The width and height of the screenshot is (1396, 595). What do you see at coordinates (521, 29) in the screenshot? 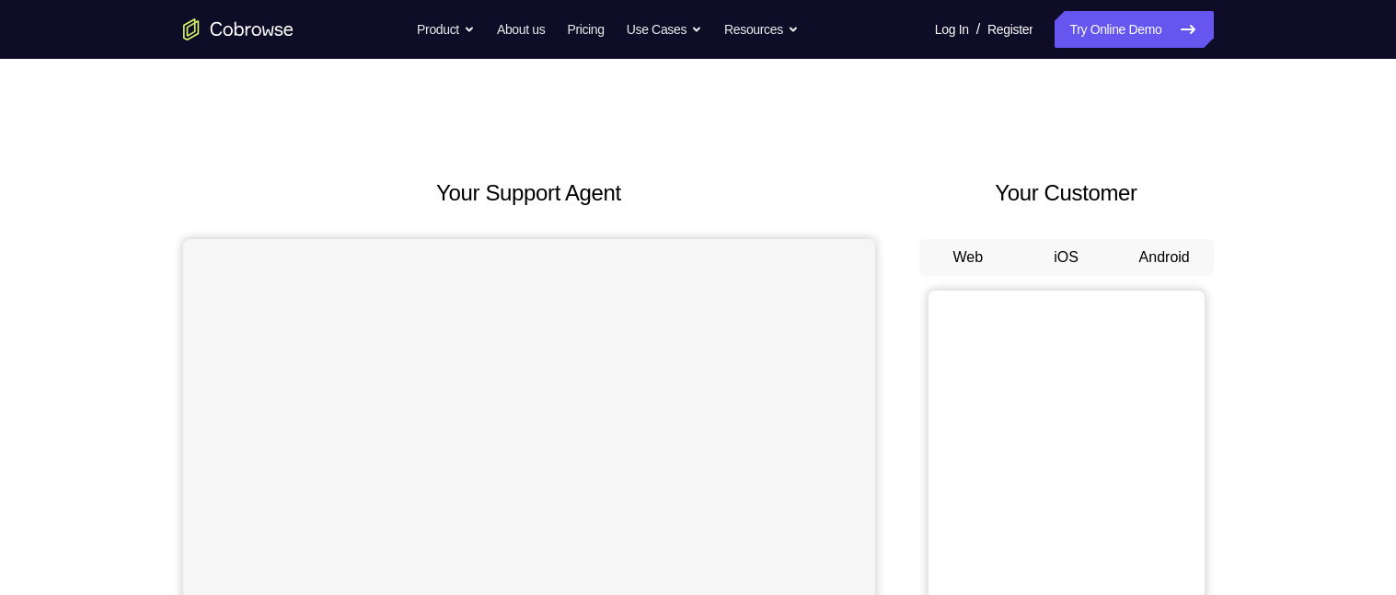
I see `a: About us` at bounding box center [521, 29].